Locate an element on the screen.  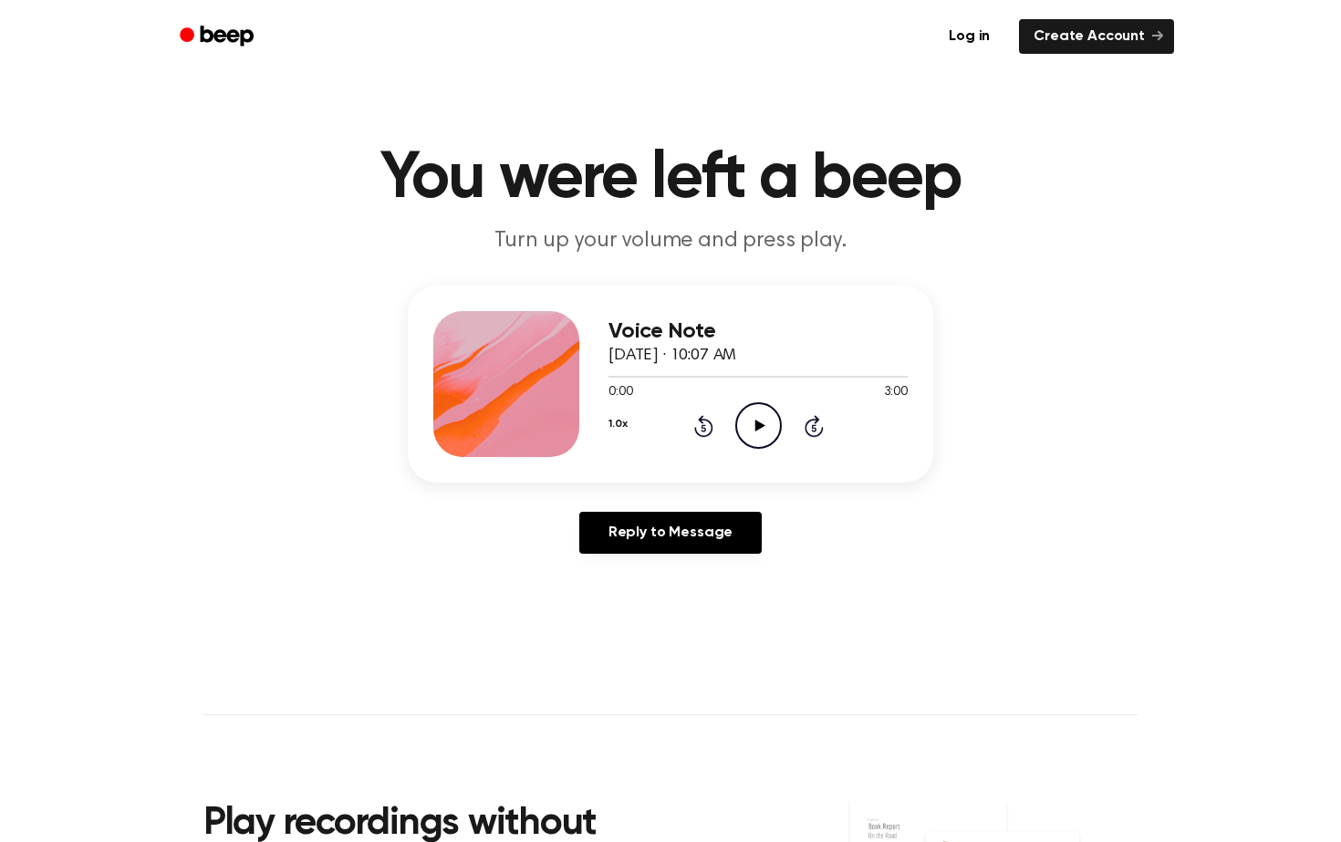
a: Beep is located at coordinates (218, 37).